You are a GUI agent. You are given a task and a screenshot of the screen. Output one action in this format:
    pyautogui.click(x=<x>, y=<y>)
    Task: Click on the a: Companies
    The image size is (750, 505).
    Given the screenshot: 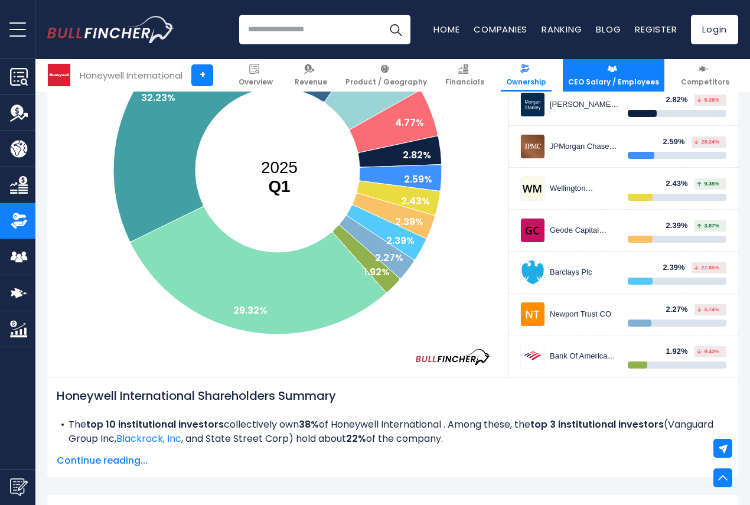 What is the action you would take?
    pyautogui.click(x=500, y=29)
    